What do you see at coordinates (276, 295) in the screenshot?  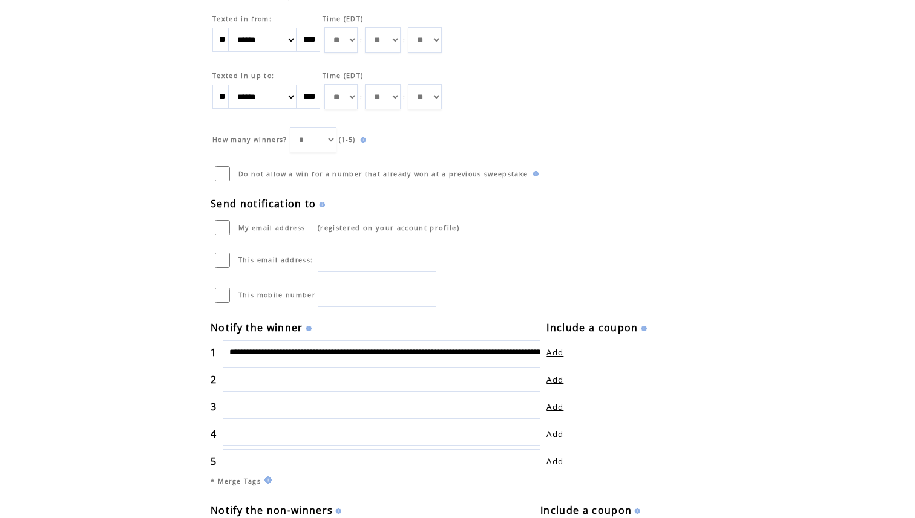 I see `span: This mobile number` at bounding box center [276, 295].